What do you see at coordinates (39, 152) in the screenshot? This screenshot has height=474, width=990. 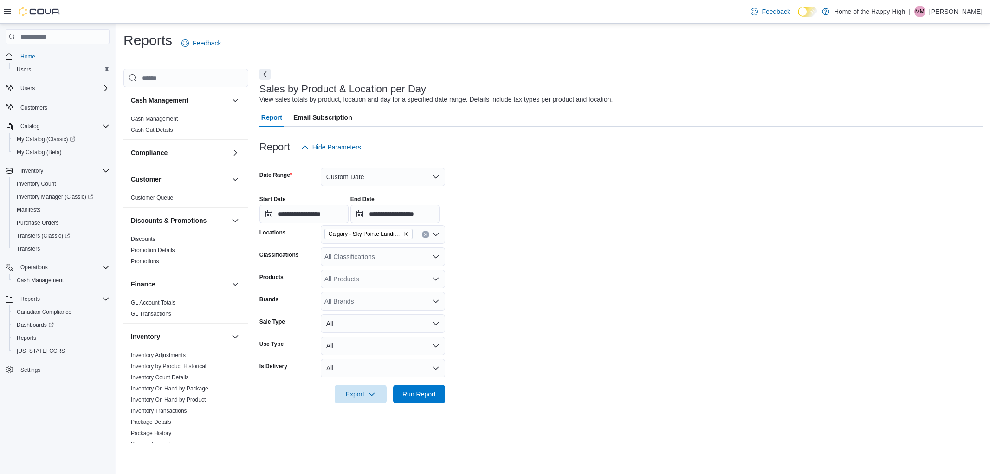 I see `span: My Catalog (Beta)` at bounding box center [39, 152].